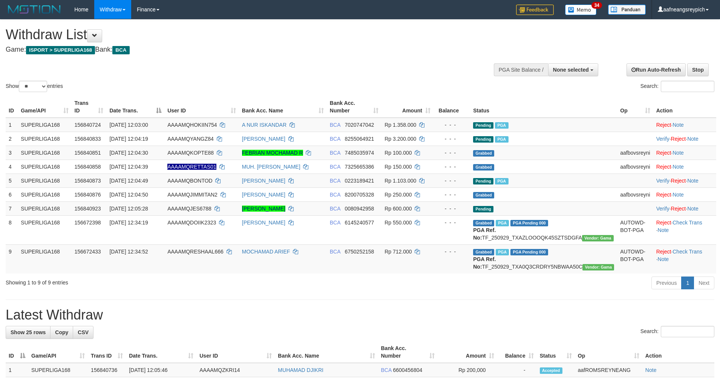  Describe the element at coordinates (598, 267) in the screenshot. I see `span: Vendor URL: https://trx31.1velocity.biz` at that location.